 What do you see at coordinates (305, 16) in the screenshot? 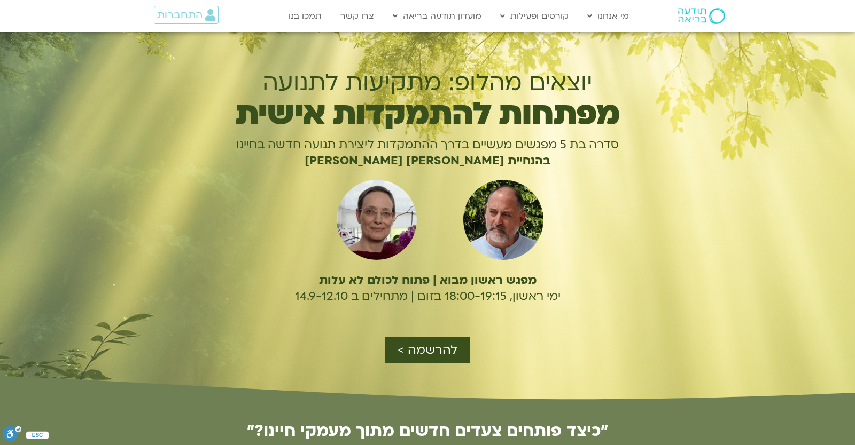
I see `a: תמכו בנו` at bounding box center [305, 16].